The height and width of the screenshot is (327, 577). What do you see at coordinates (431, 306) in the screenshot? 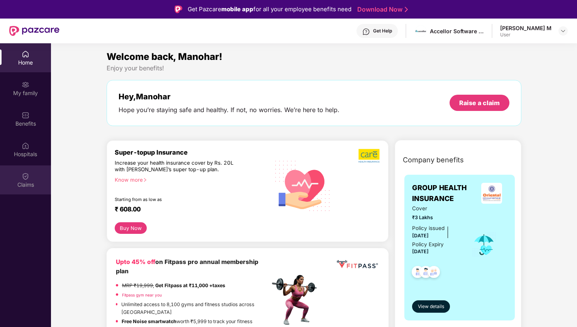
I see `button: View details` at bounding box center [431, 306].